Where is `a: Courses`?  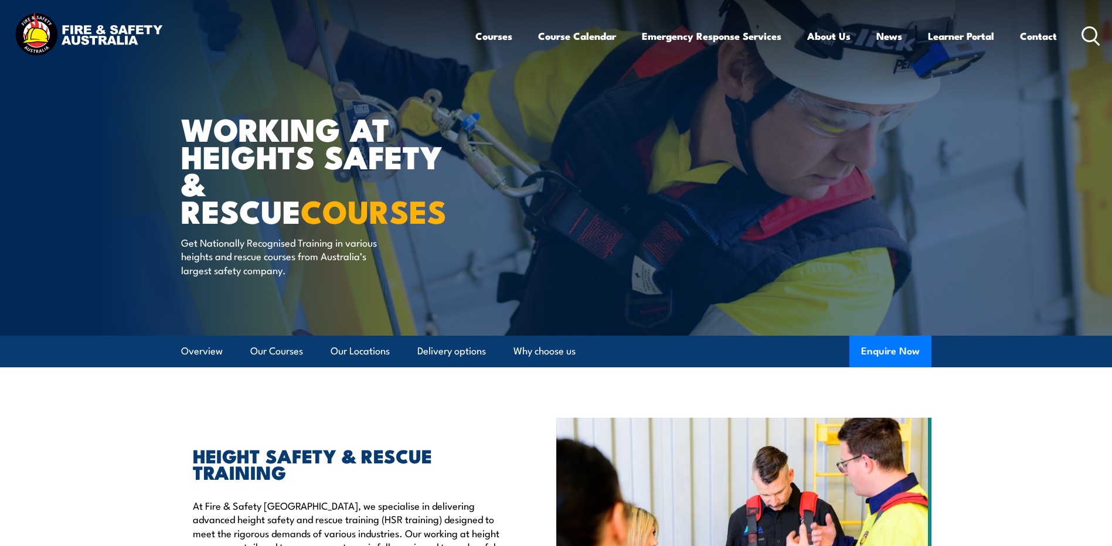 a: Courses is located at coordinates (494, 36).